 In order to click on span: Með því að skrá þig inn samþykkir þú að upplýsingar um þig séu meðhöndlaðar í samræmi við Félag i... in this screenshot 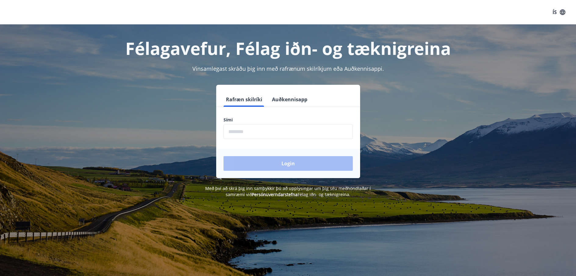, I will do `click(288, 191)`.